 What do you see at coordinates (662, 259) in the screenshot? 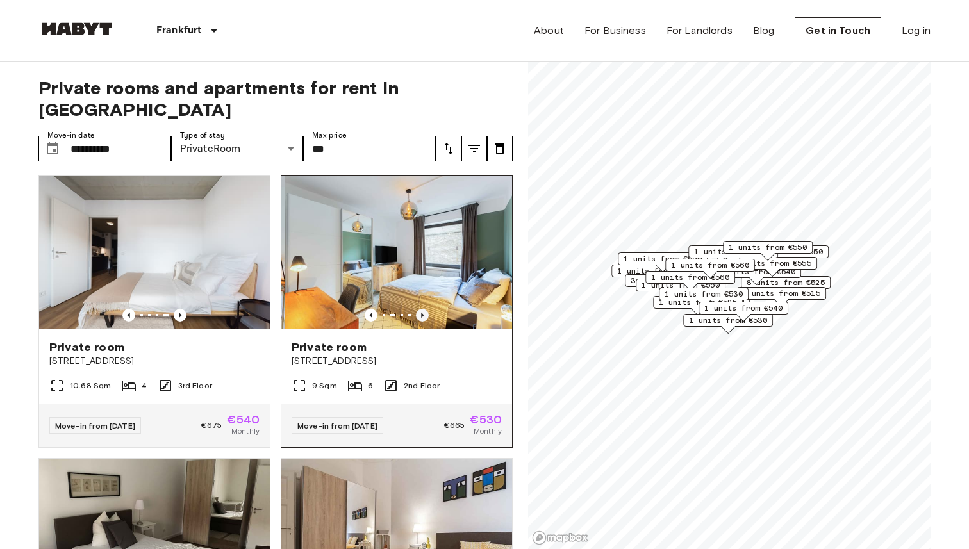
I see `span: 1 units from €590` at bounding box center [662, 259].